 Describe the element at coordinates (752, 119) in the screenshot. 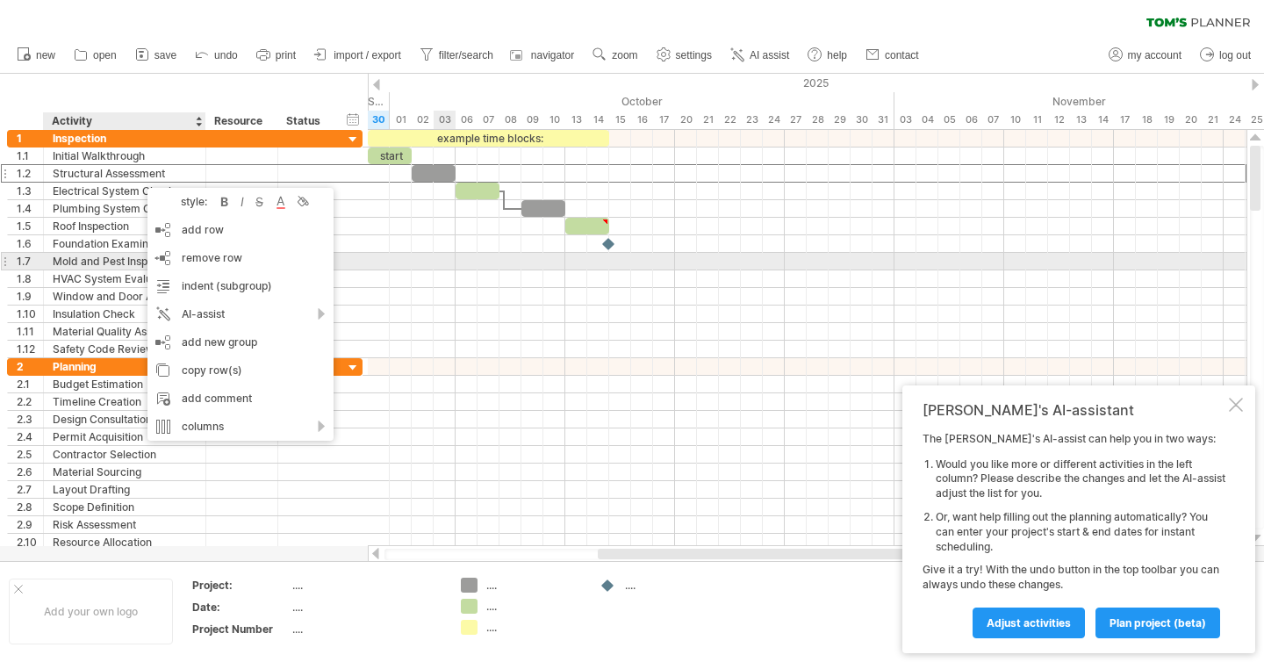

I see `div: Thursday, 23 October 2025` at that location.